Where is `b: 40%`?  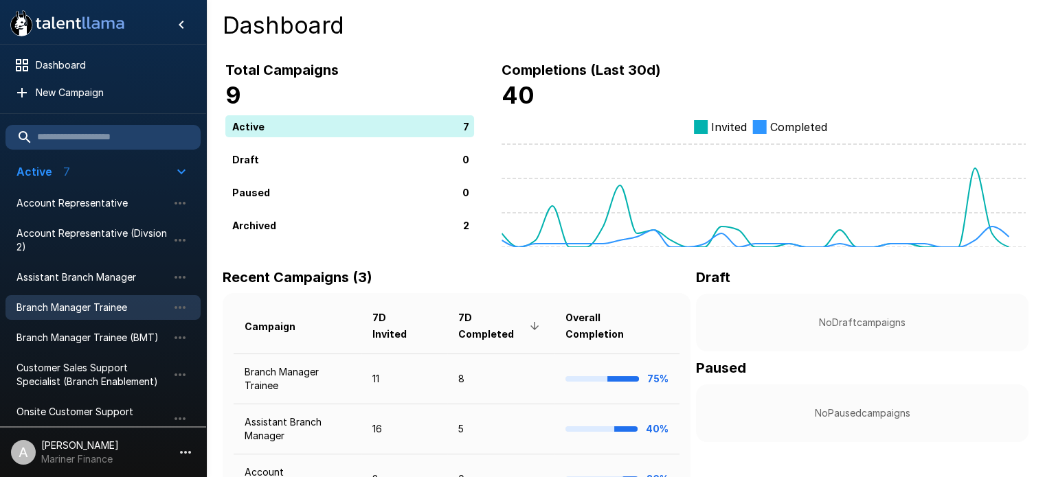
b: 40% is located at coordinates (657, 429).